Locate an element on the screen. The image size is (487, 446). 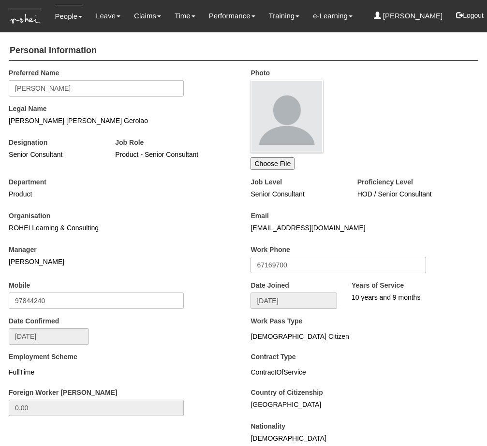
label: Designation is located at coordinates (28, 143).